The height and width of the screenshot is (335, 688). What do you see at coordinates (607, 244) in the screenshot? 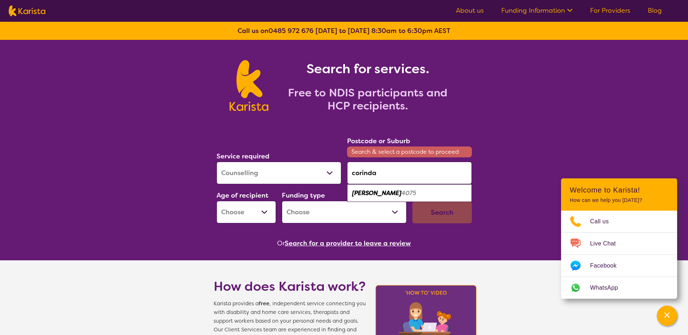
I see `span: Live Chat` at bounding box center [607, 244].